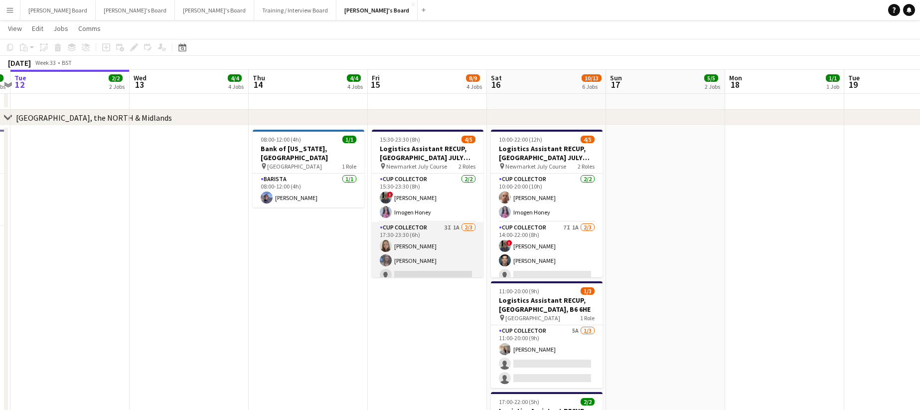  Describe the element at coordinates (615, 84) in the screenshot. I see `span: 17` at that location.